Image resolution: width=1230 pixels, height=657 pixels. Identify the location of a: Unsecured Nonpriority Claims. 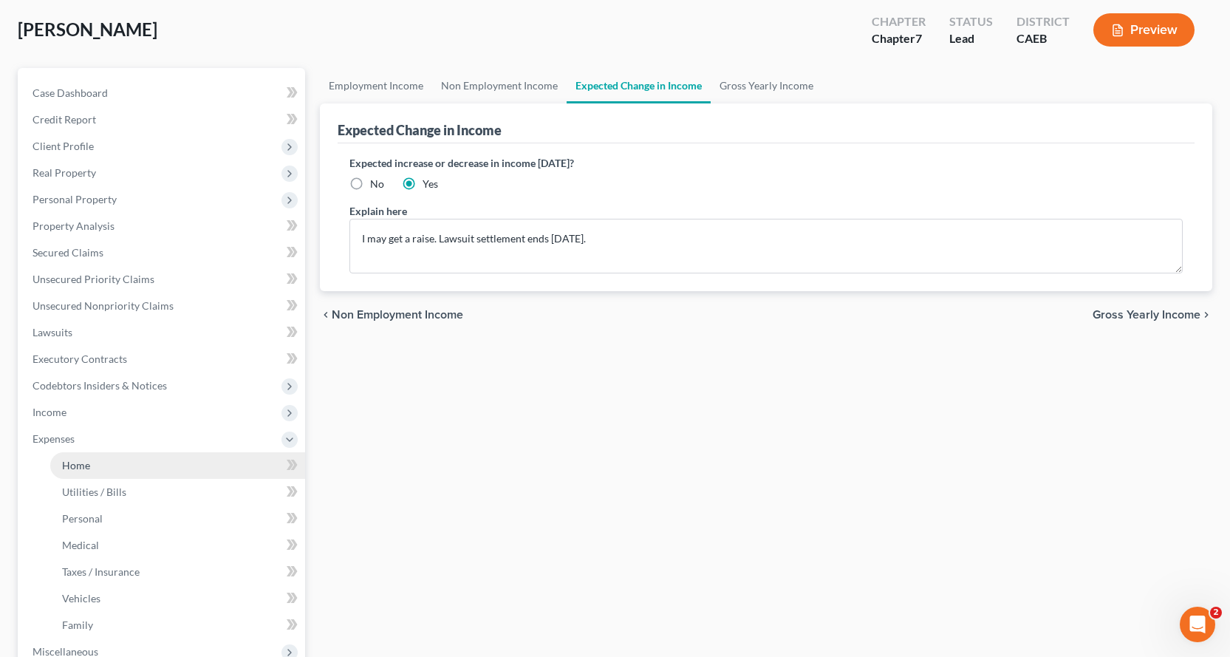
(163, 306).